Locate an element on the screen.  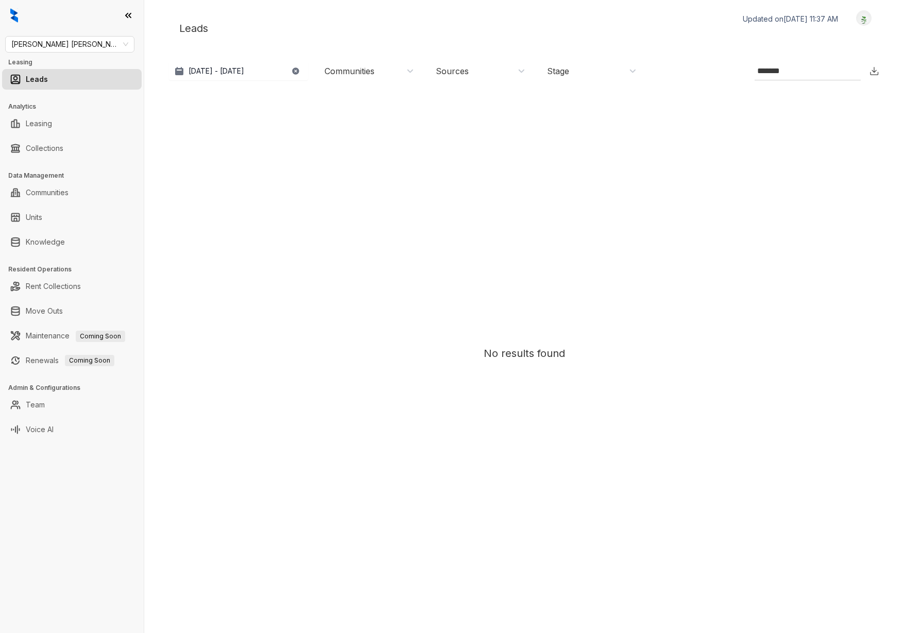
li: Collections is located at coordinates (72, 148).